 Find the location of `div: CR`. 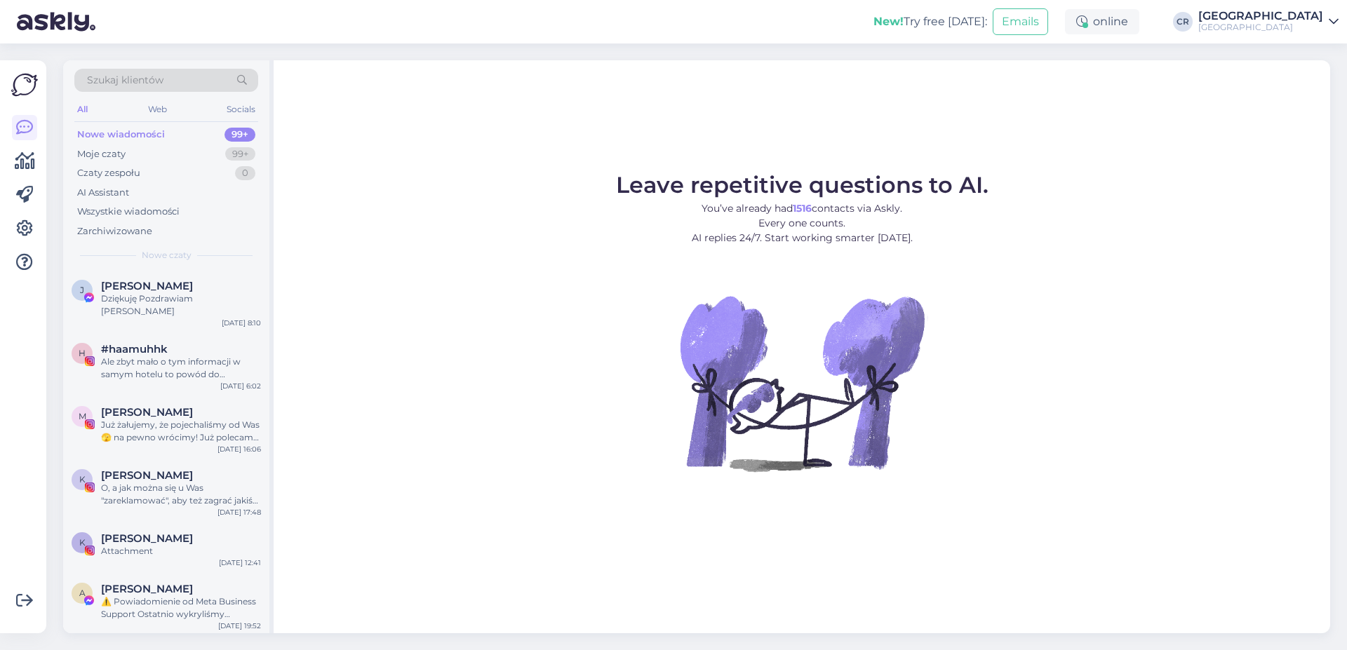

div: CR is located at coordinates (1183, 22).